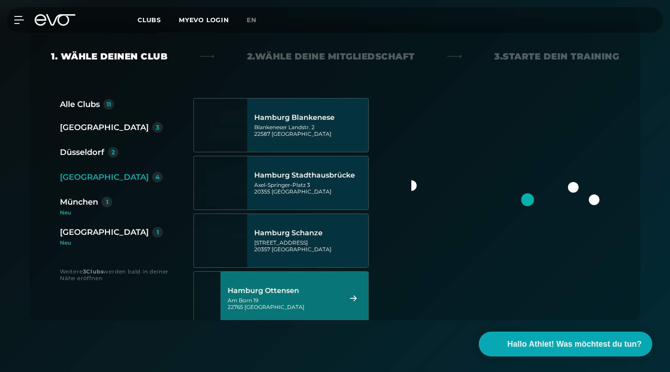  What do you see at coordinates (79, 202) in the screenshot?
I see `div: München` at bounding box center [79, 202].